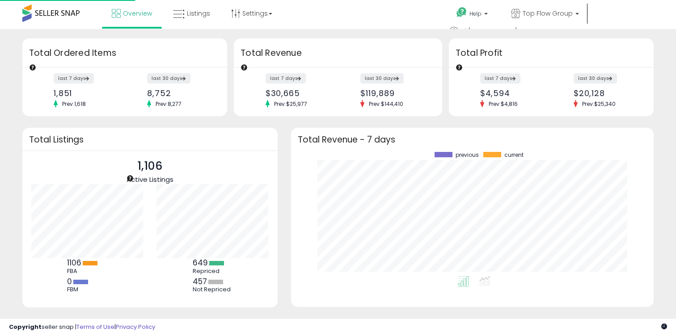  I want to click on div: FBM, so click(87, 290).